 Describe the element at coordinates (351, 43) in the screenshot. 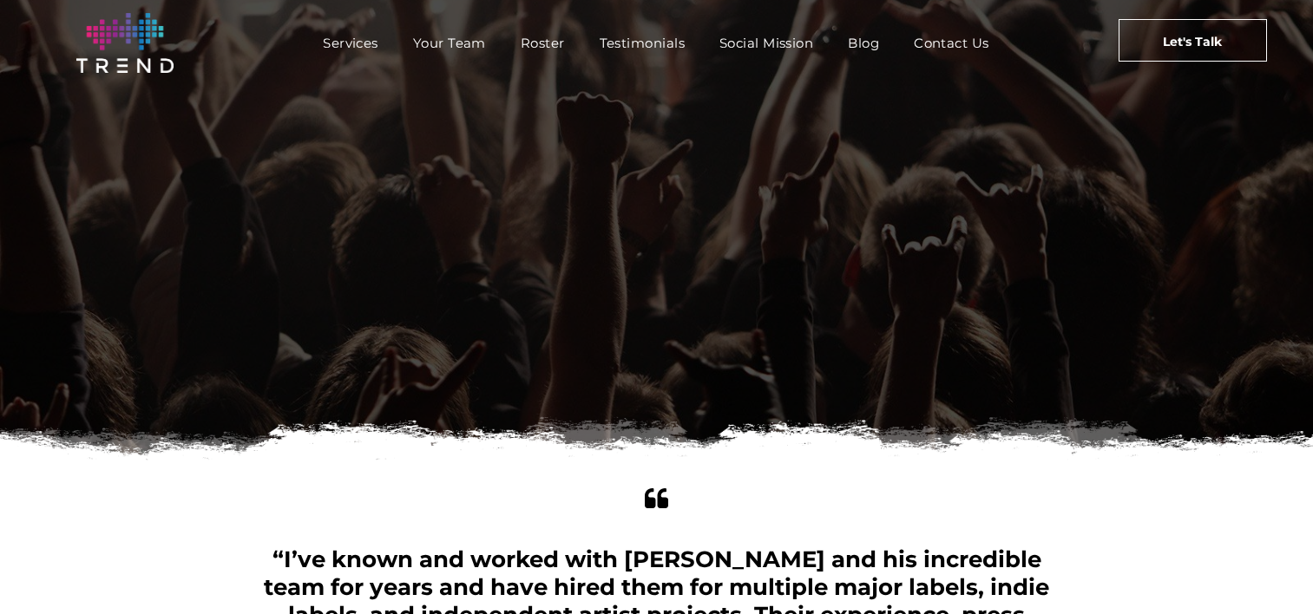

I see `a: Services` at that location.